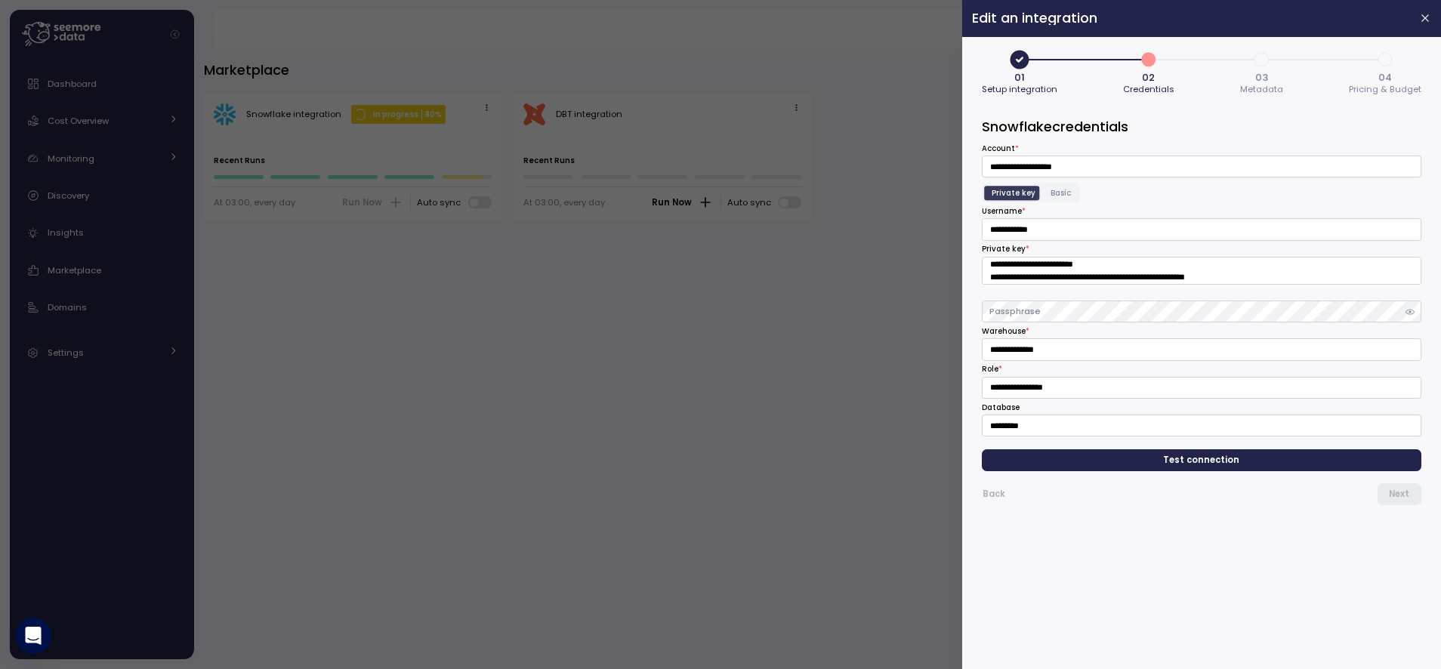 The height and width of the screenshot is (669, 1441). What do you see at coordinates (33, 636) in the screenshot?
I see `div: Open Intercom Messenger` at bounding box center [33, 636].